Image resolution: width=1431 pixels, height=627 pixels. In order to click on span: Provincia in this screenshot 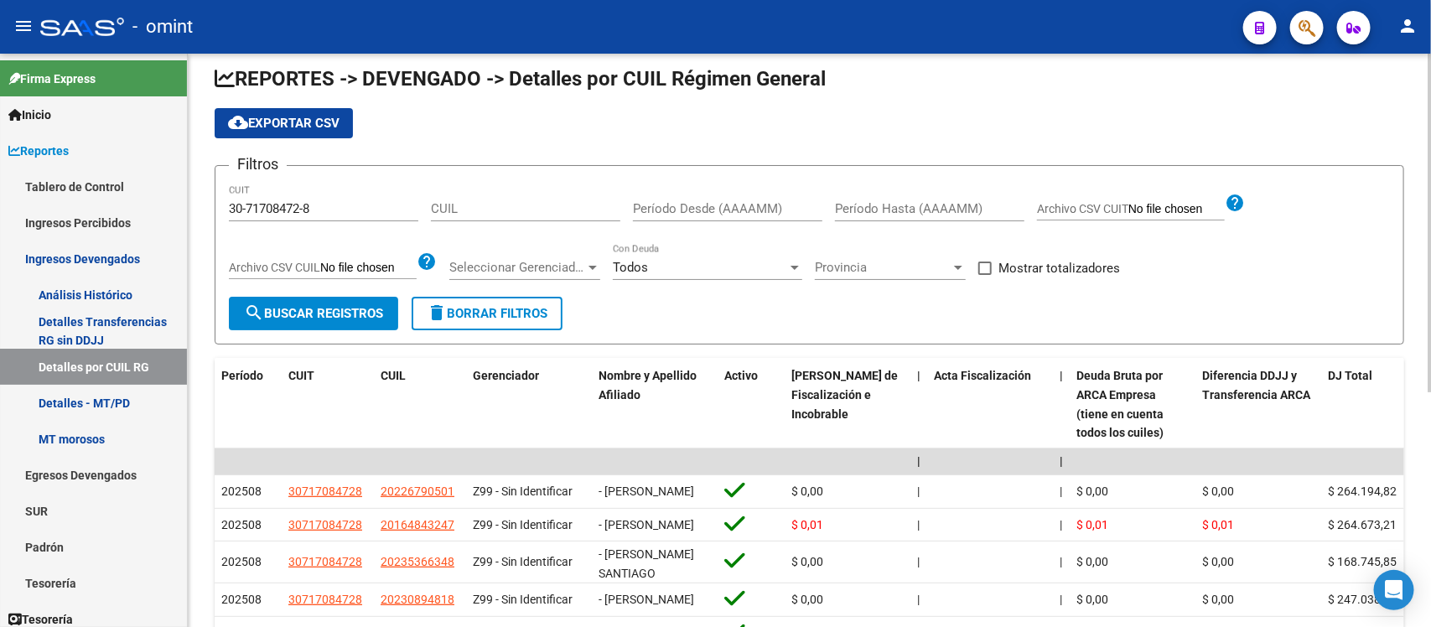, I will do `click(883, 267)`.